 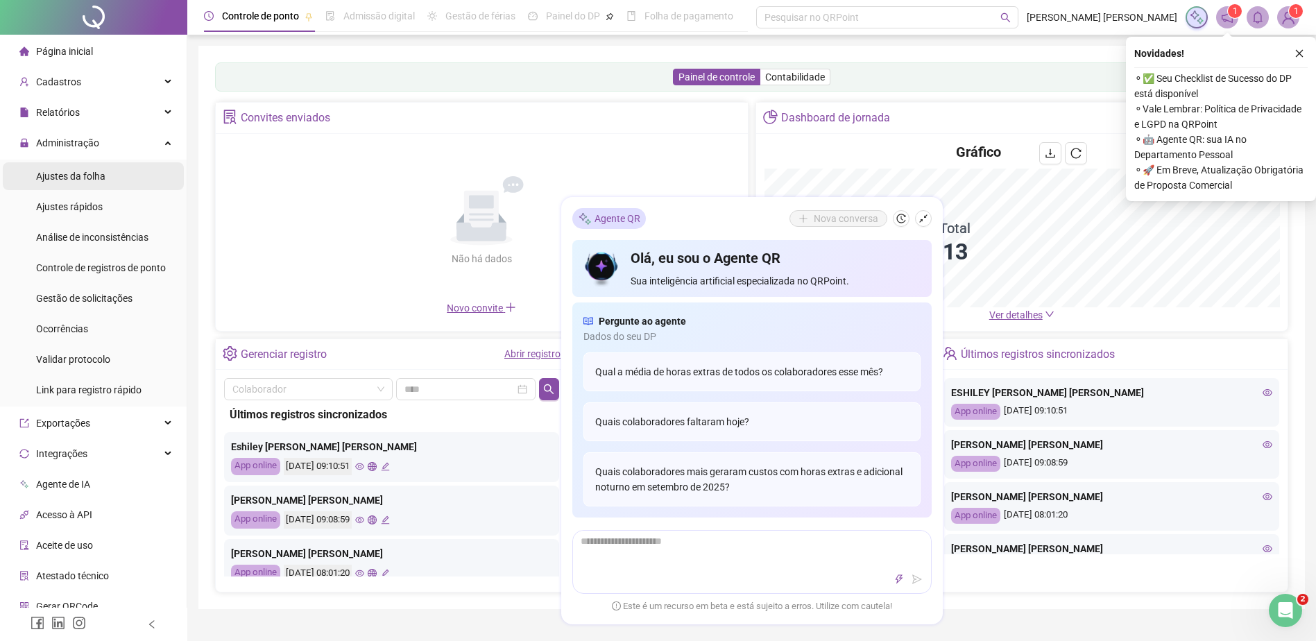 I want to click on span: Painel do DP, so click(x=573, y=16).